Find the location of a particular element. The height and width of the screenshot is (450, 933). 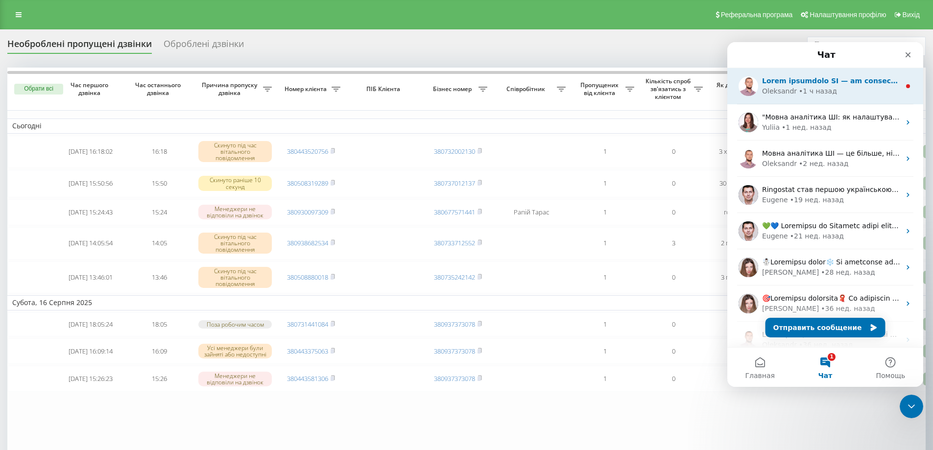

td: 16:09 is located at coordinates (159, 351).